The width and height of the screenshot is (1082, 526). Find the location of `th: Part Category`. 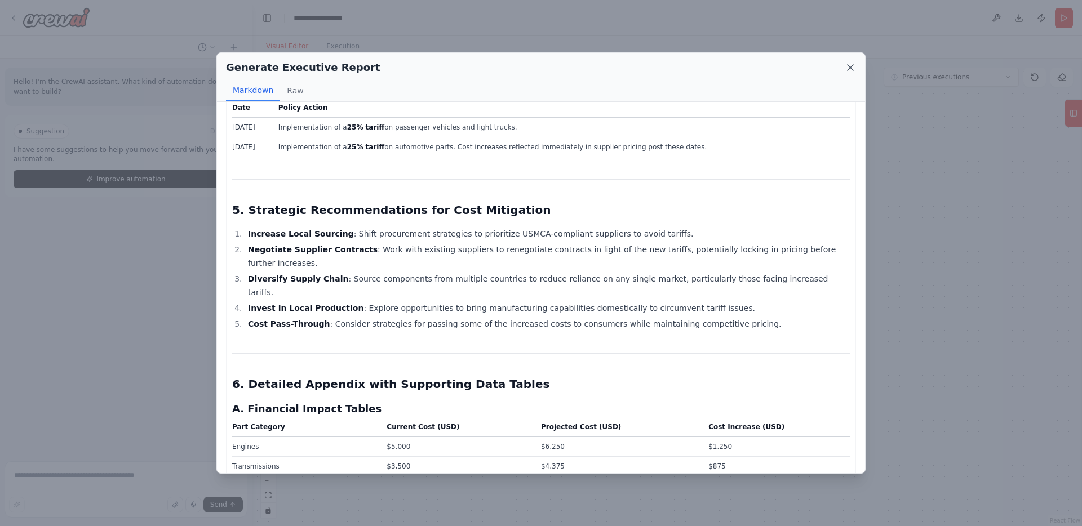

th: Part Category is located at coordinates (306, 429).